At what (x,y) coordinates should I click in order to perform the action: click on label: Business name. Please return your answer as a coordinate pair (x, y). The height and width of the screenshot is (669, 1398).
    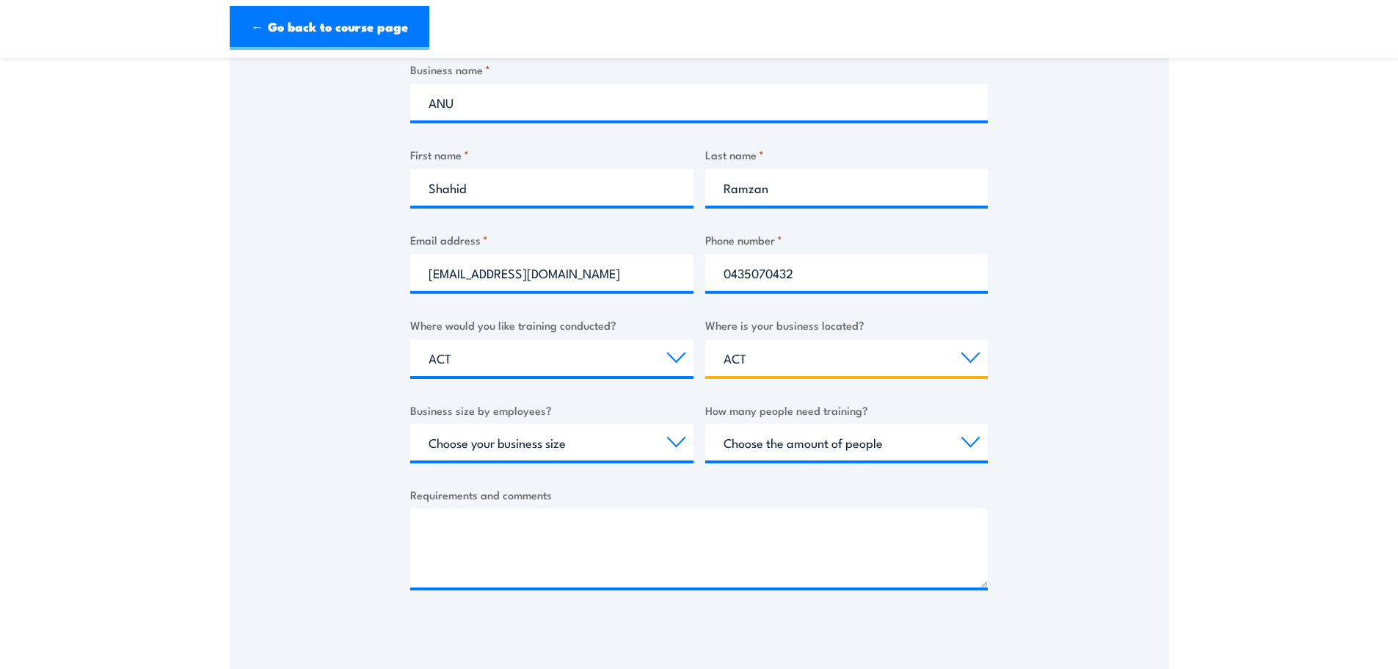
    Looking at the image, I should click on (699, 69).